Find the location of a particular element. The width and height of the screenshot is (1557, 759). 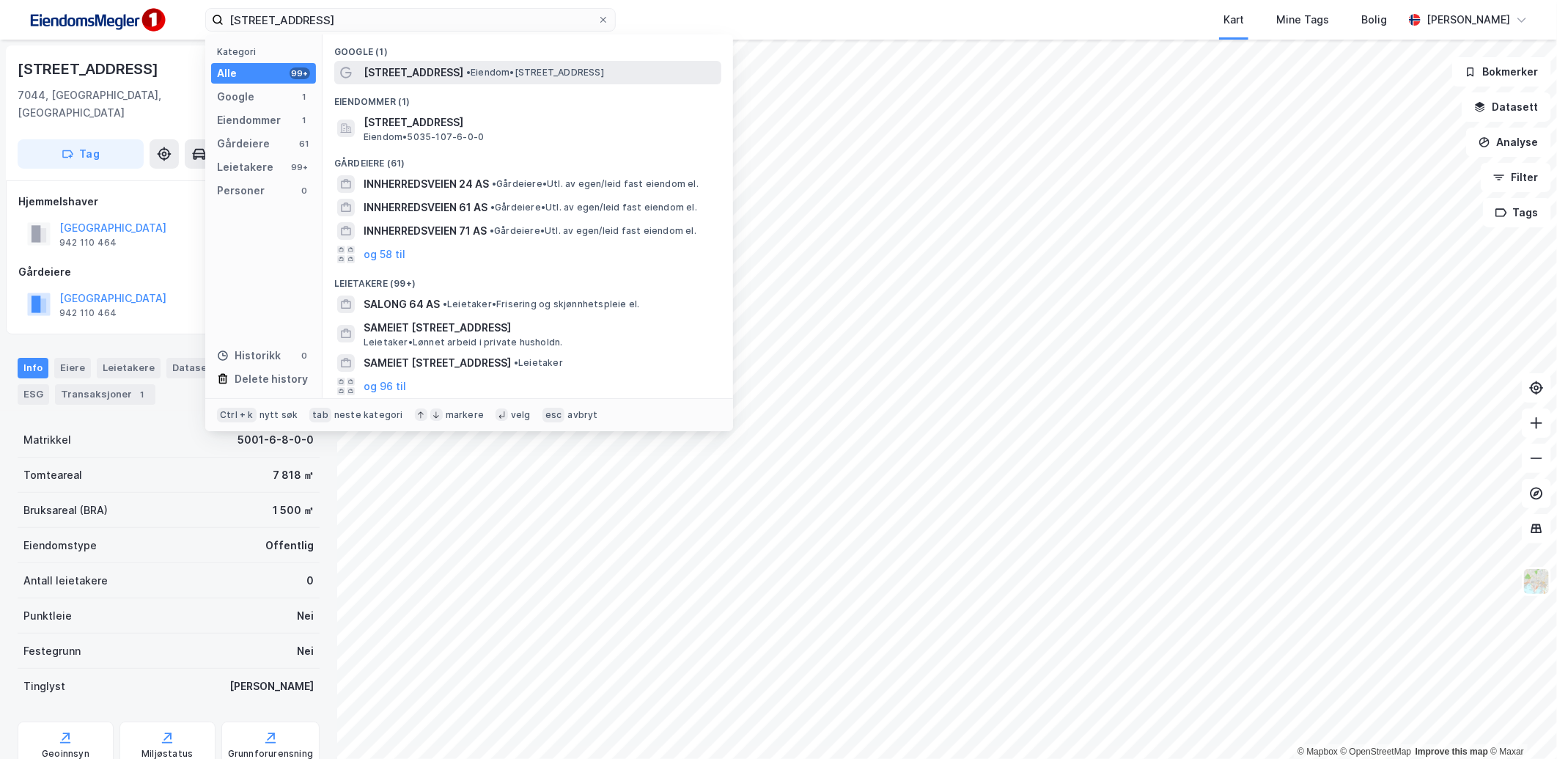

div: Ctrl + k is located at coordinates (237, 415).